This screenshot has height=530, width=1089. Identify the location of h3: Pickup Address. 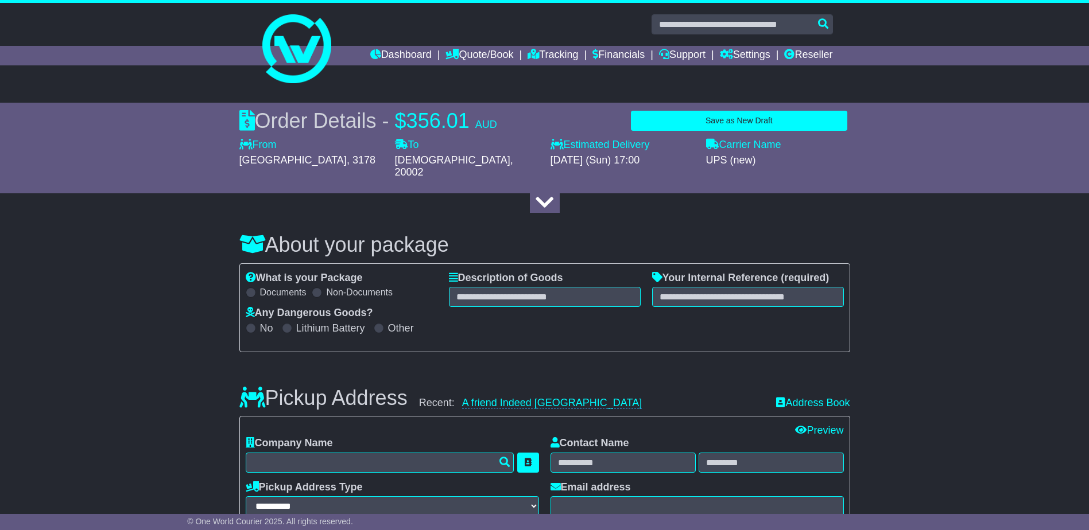
(323, 398).